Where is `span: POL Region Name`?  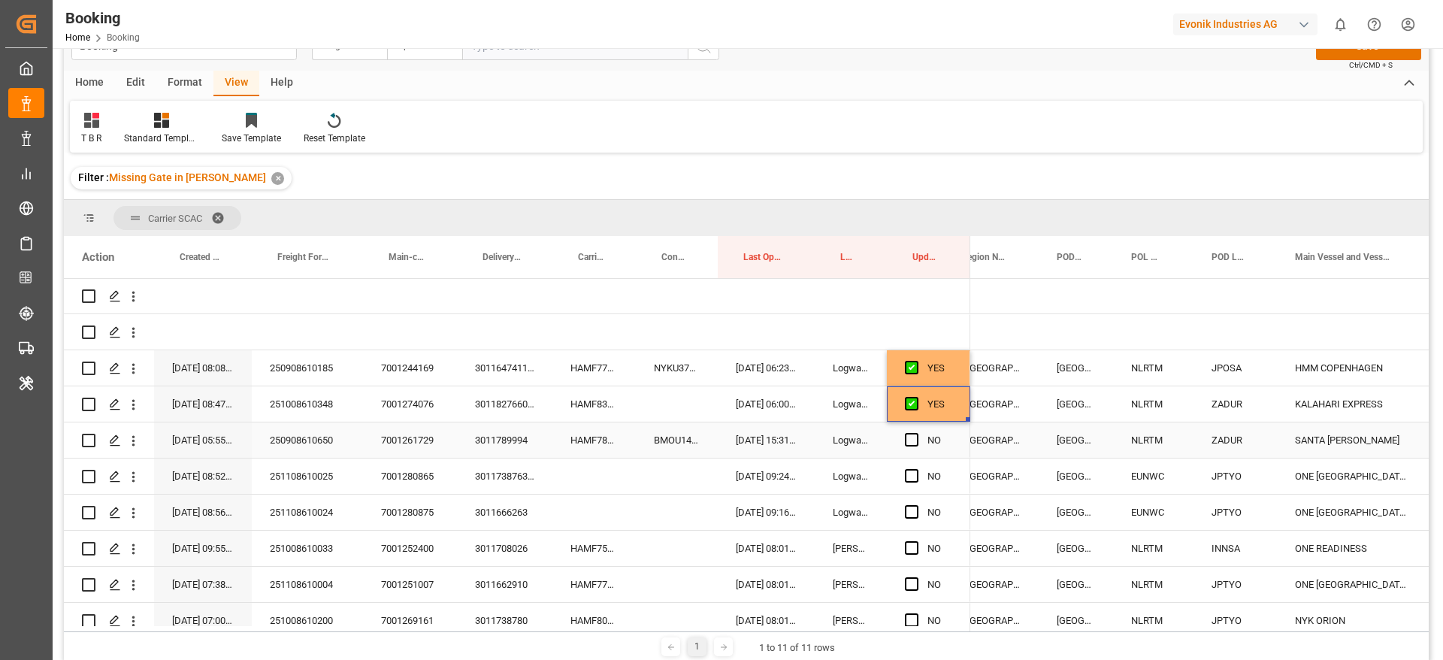
span: POL Region Name is located at coordinates (974, 257).